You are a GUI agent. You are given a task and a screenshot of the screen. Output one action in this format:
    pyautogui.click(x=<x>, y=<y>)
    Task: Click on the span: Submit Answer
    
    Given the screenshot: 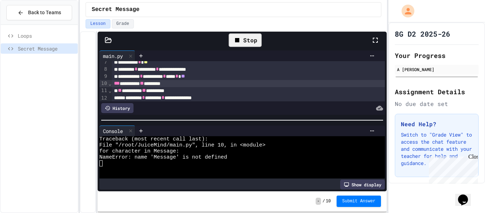 What is the action you would take?
    pyautogui.click(x=359, y=201)
    